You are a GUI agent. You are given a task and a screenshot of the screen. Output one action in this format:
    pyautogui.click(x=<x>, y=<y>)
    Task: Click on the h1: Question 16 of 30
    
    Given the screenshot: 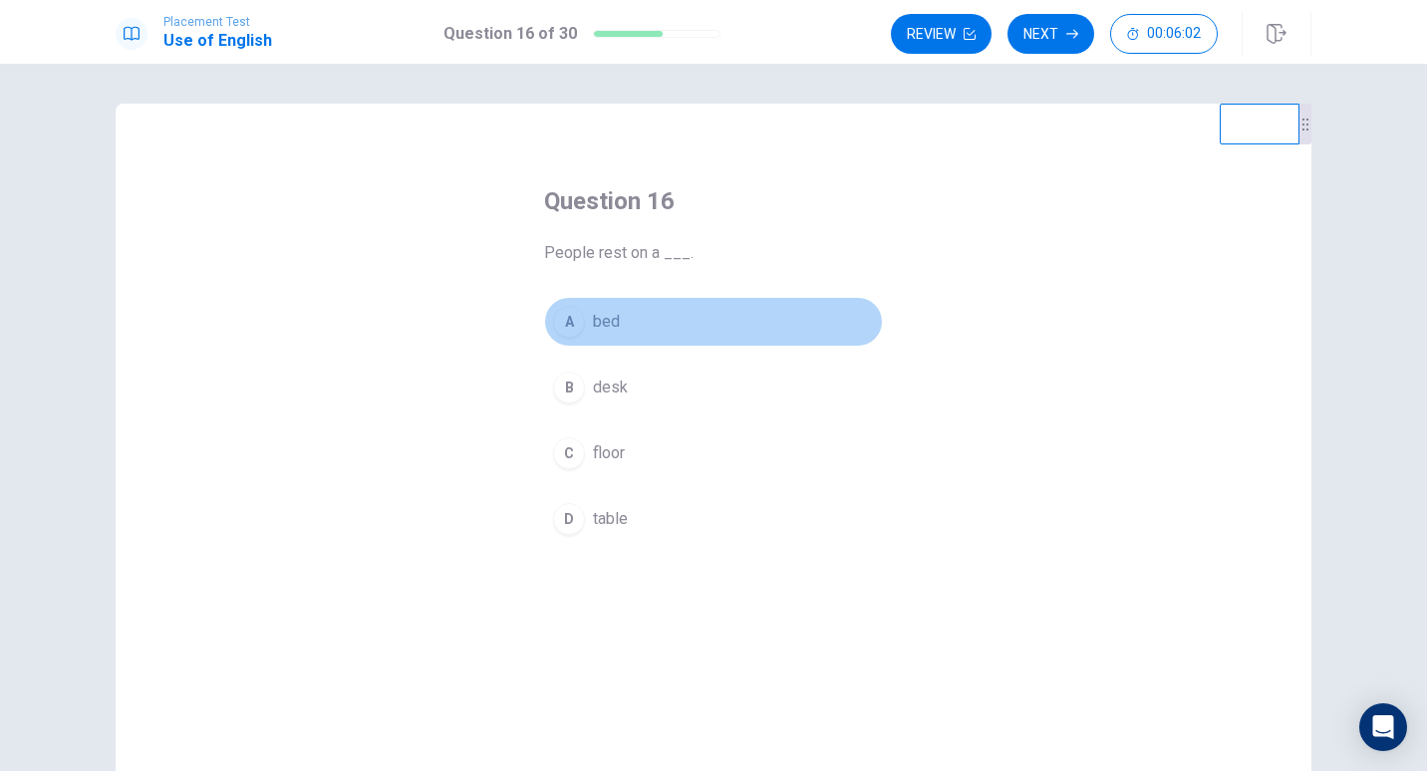 What is the action you would take?
    pyautogui.click(x=510, y=34)
    